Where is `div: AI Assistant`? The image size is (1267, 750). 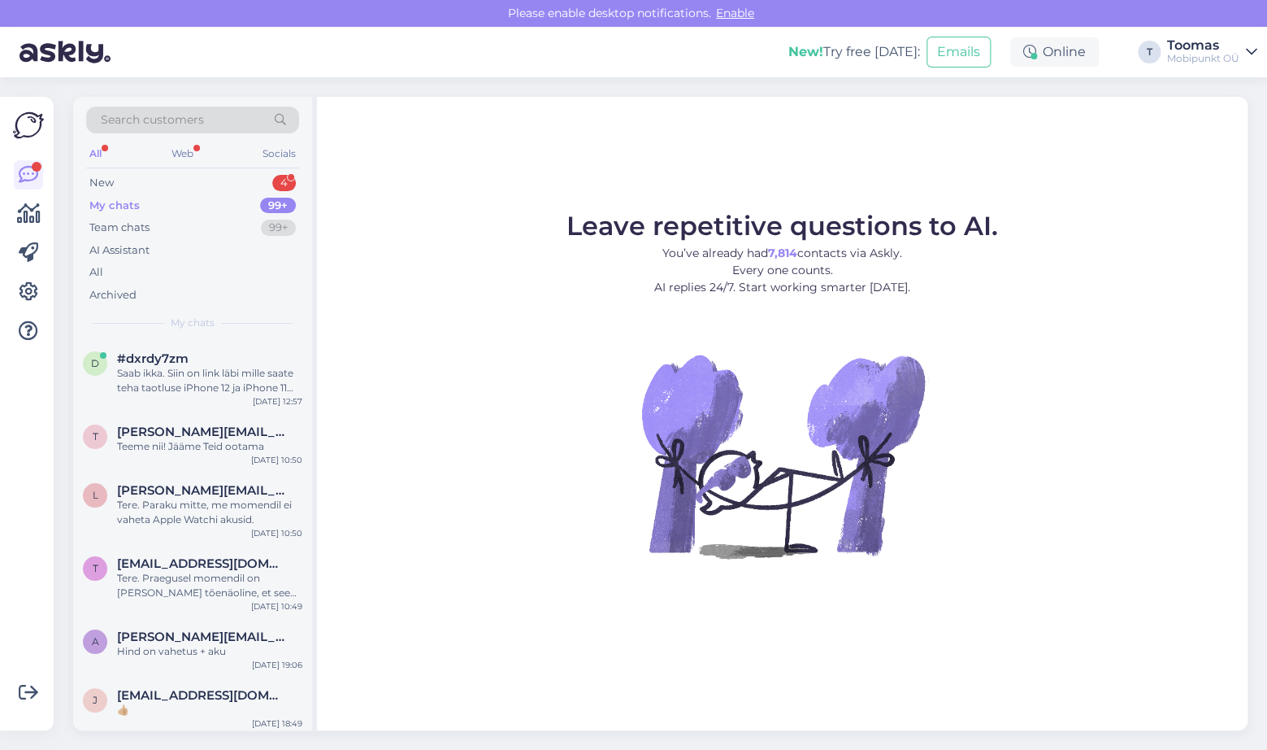 div: AI Assistant is located at coordinates (120, 250).